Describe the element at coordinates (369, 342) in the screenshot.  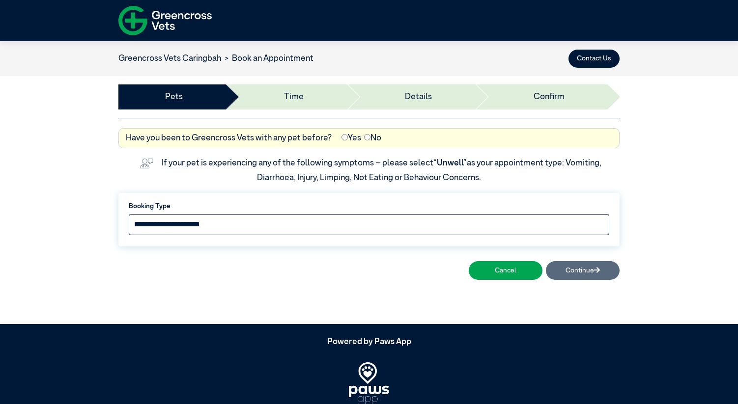
I see `h5: Powered by Paws App` at that location.